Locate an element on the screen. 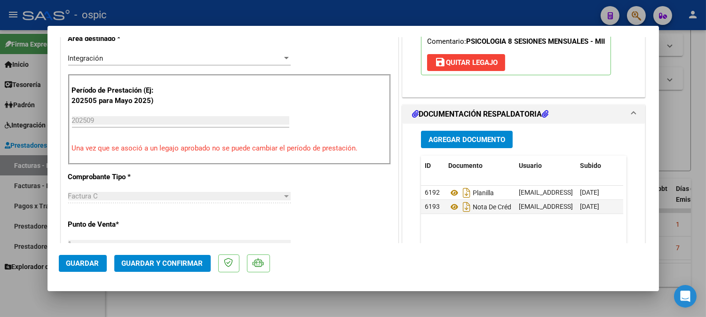 The image size is (706, 317). span: Documento is located at coordinates (465, 165).